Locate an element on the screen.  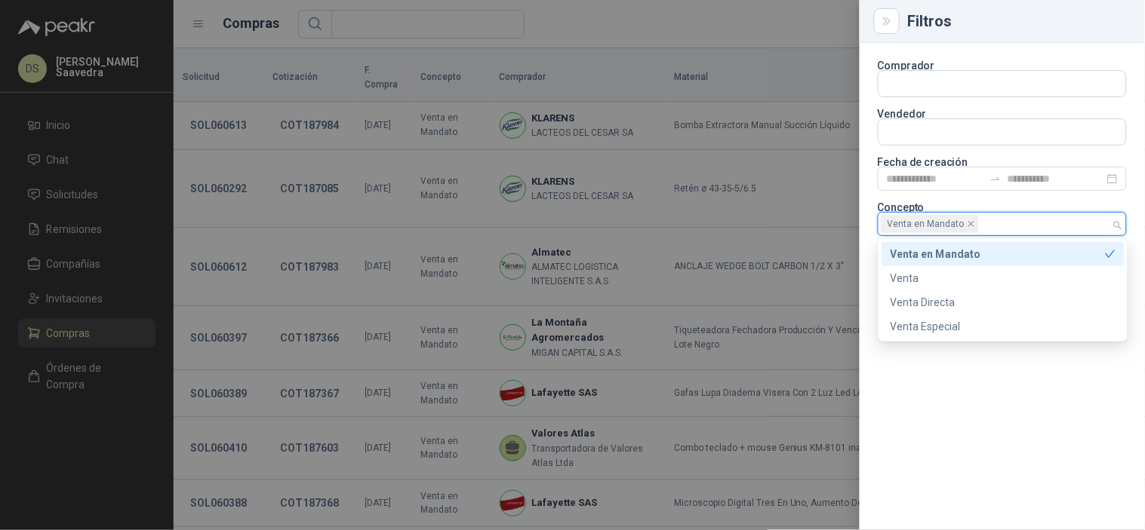
span: check is located at coordinates (1110, 254).